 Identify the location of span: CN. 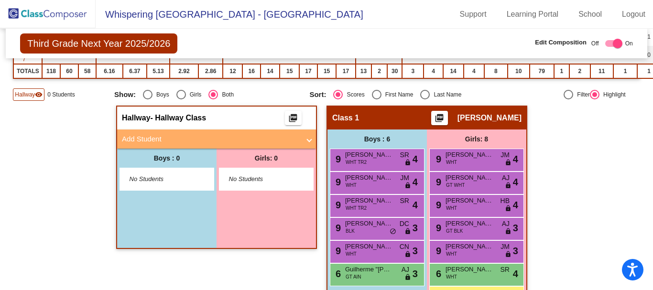
(404, 247).